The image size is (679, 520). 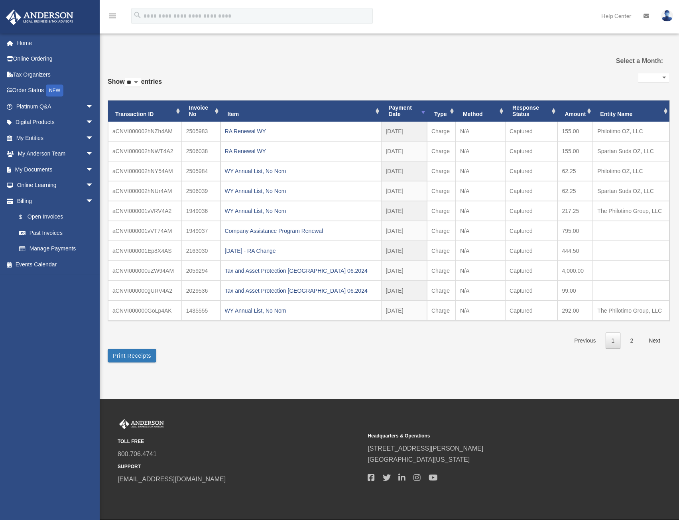 What do you see at coordinates (575, 251) in the screenshot?
I see `td: 444.50` at bounding box center [575, 251].